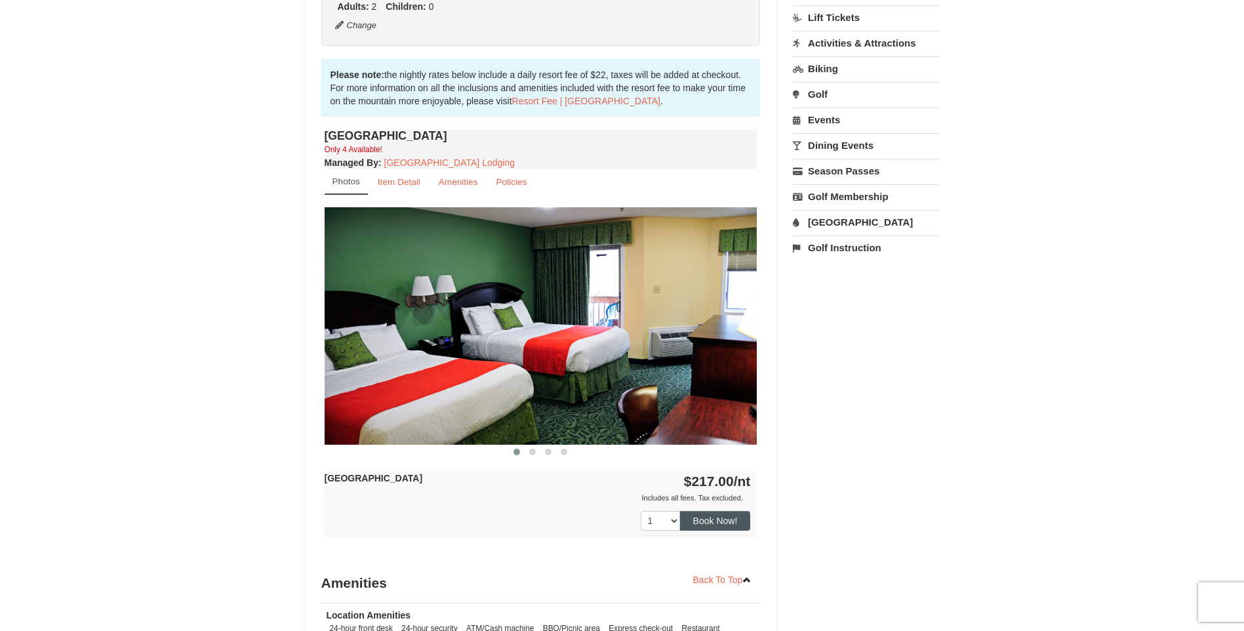 This screenshot has width=1244, height=631. Describe the element at coordinates (353, 7) in the screenshot. I see `strong: Adults:` at that location.